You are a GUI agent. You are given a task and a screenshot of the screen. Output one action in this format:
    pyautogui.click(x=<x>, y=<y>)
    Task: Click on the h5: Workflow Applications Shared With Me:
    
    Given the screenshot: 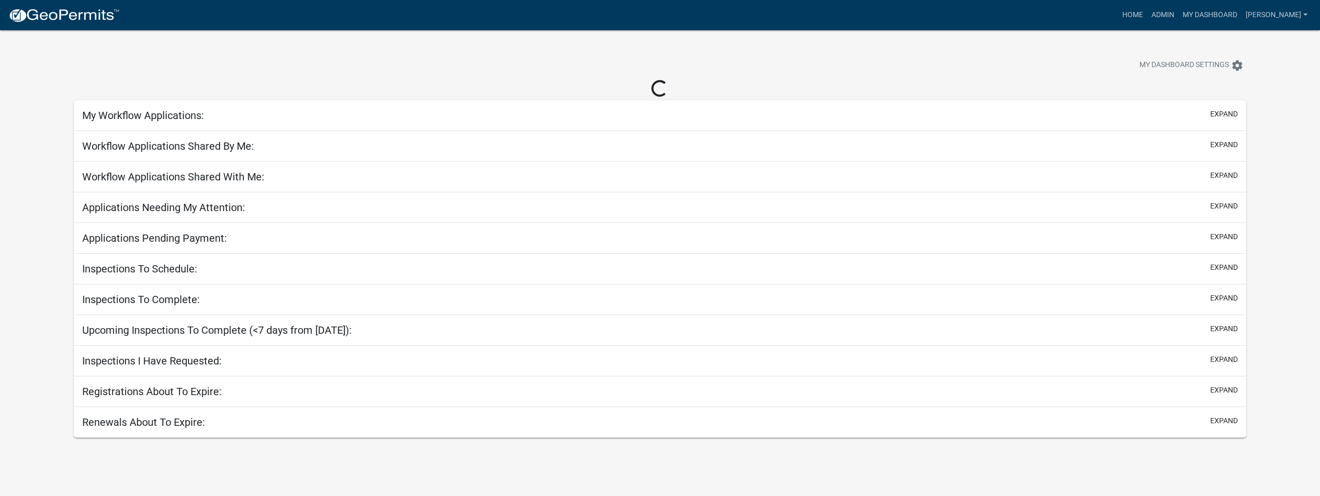 What is the action you would take?
    pyautogui.click(x=173, y=177)
    